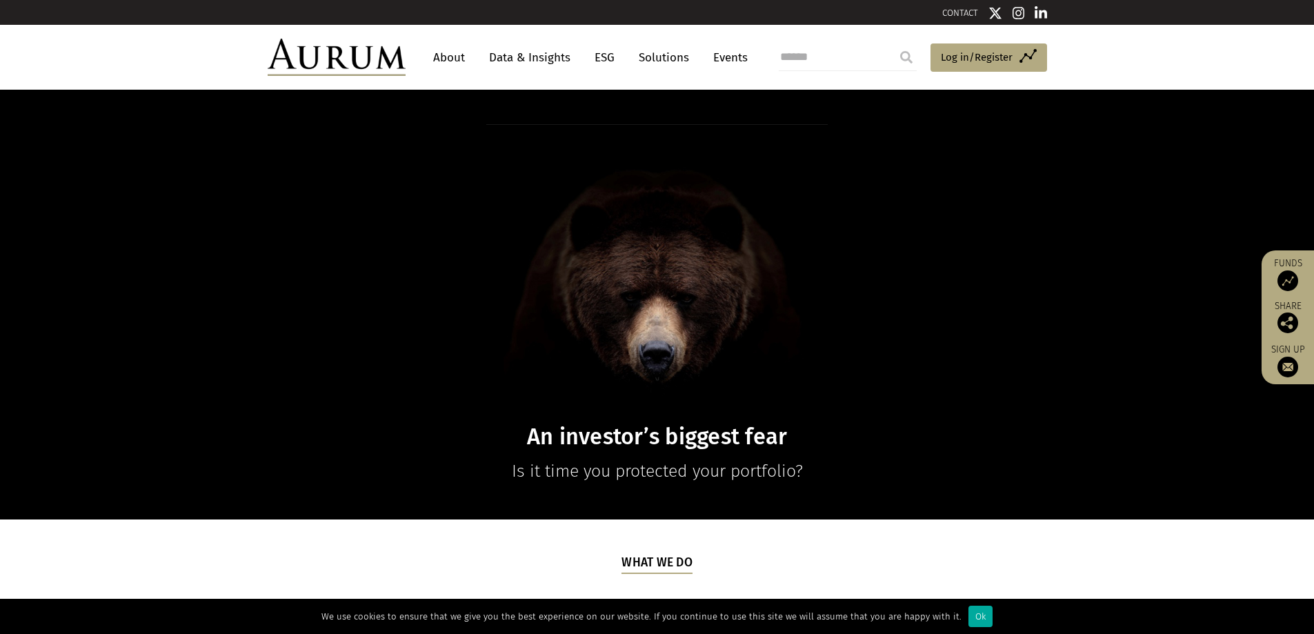 This screenshot has width=1314, height=634. I want to click on img: Sign up to our newsletter, so click(1288, 367).